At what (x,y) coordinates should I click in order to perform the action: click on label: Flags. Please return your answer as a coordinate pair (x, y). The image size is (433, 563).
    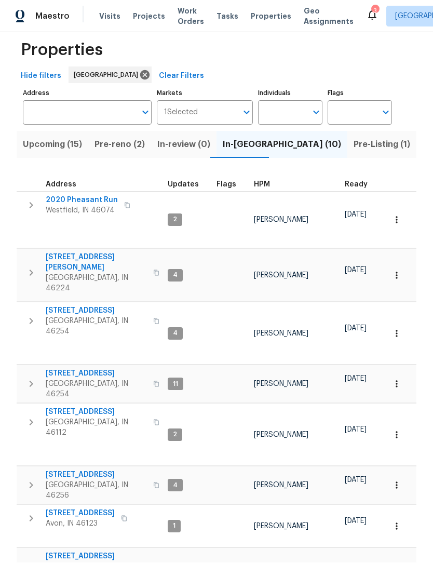
    Looking at the image, I should click on (360, 94).